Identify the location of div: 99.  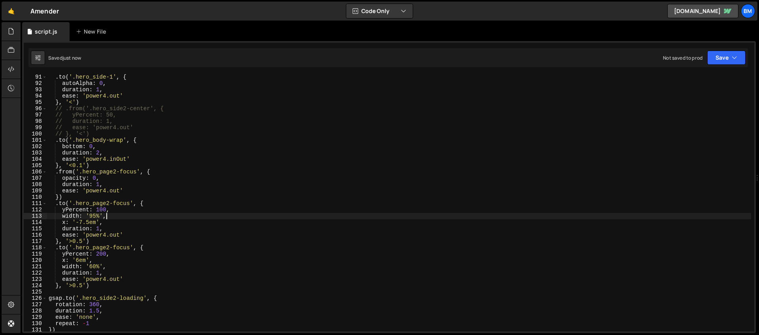
(35, 128).